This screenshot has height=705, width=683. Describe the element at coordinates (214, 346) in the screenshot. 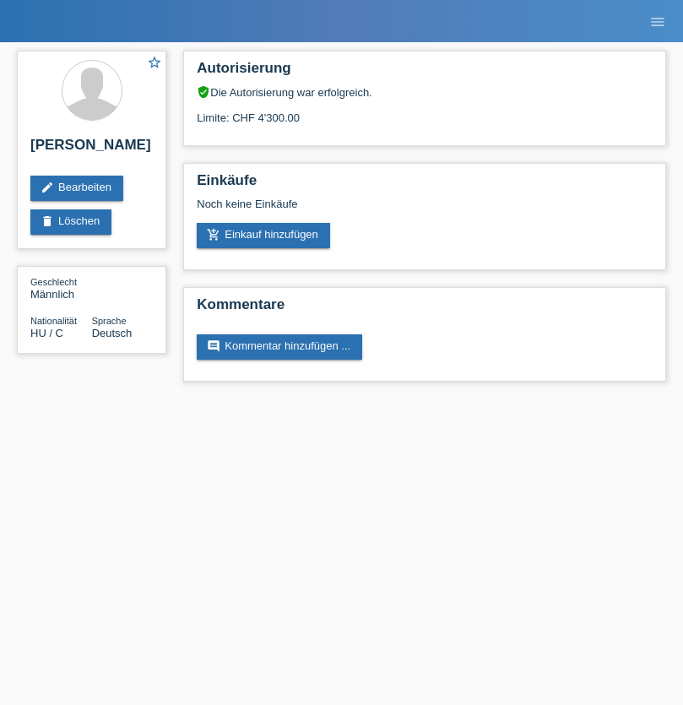

I see `i: comment` at that location.